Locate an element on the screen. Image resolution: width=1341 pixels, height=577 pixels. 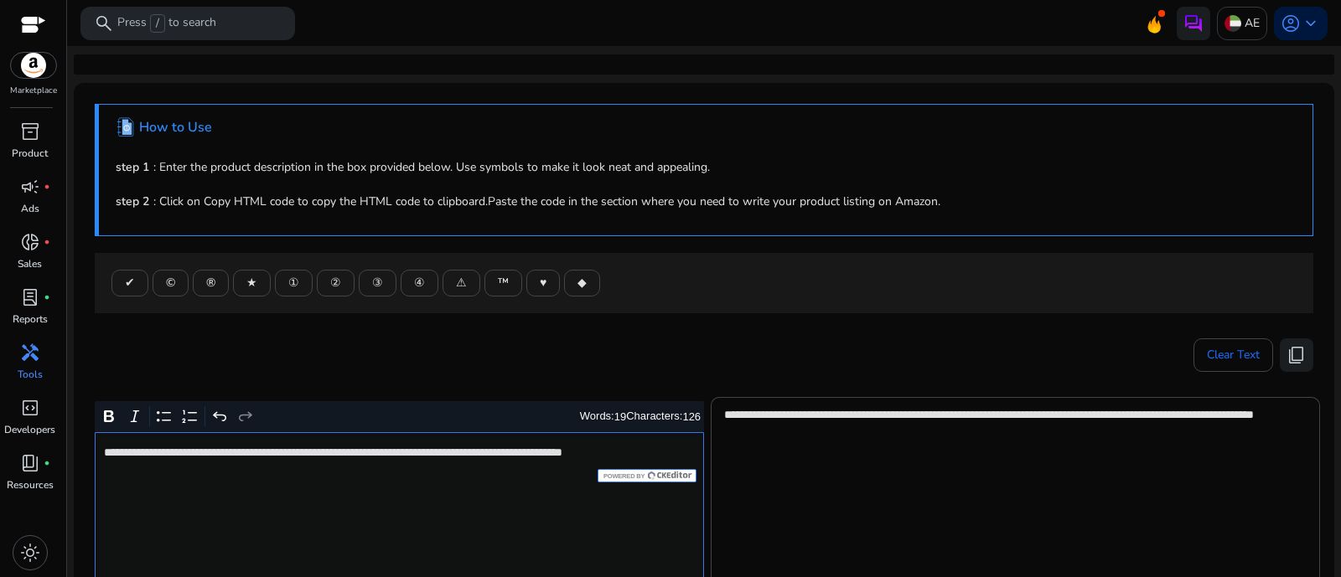
button: ① is located at coordinates (293, 283).